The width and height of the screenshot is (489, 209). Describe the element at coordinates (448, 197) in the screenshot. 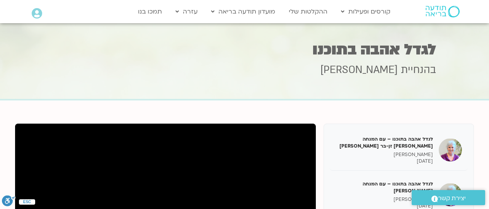

I see `a: יצירת קשר` at that location.